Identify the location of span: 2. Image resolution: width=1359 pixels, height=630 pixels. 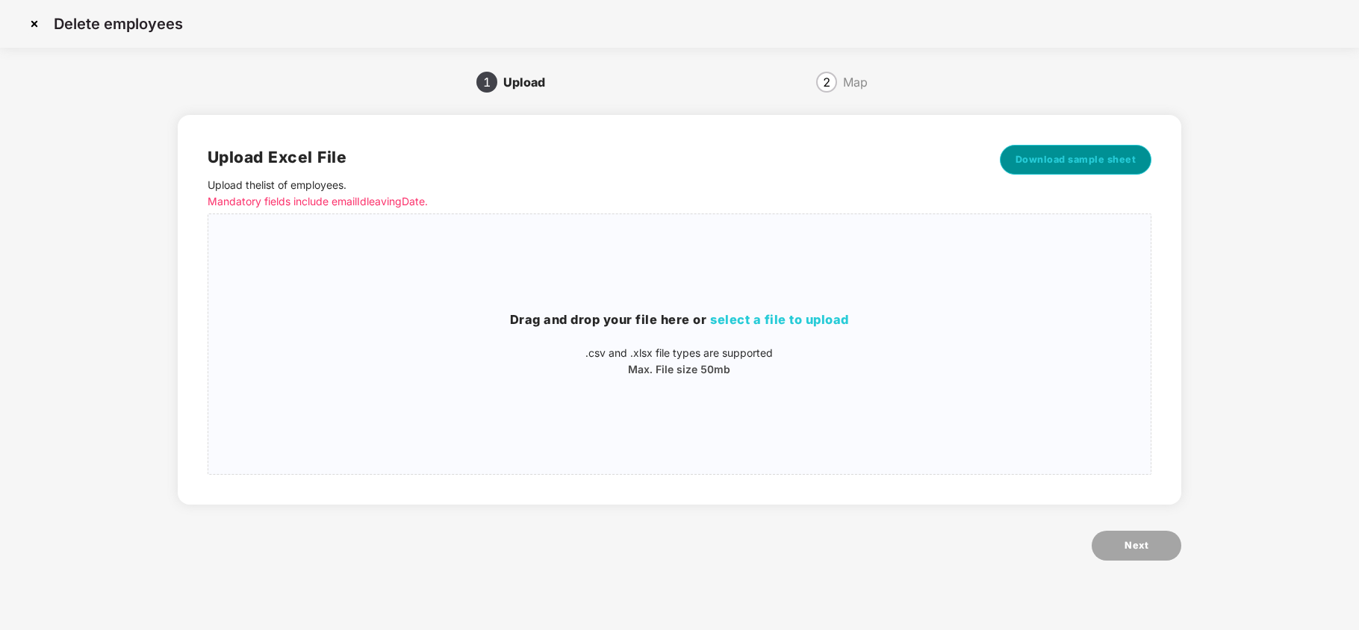
(826, 82).